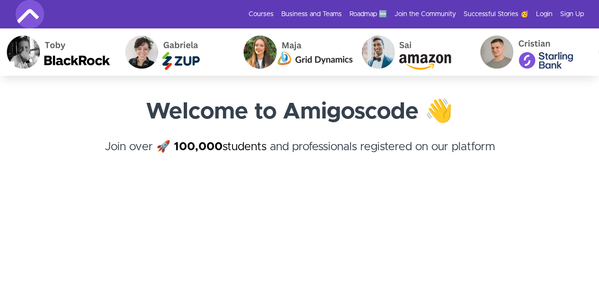 This screenshot has height=281, width=599. Describe the element at coordinates (176, 52) in the screenshot. I see `img: Gabriela` at that location.